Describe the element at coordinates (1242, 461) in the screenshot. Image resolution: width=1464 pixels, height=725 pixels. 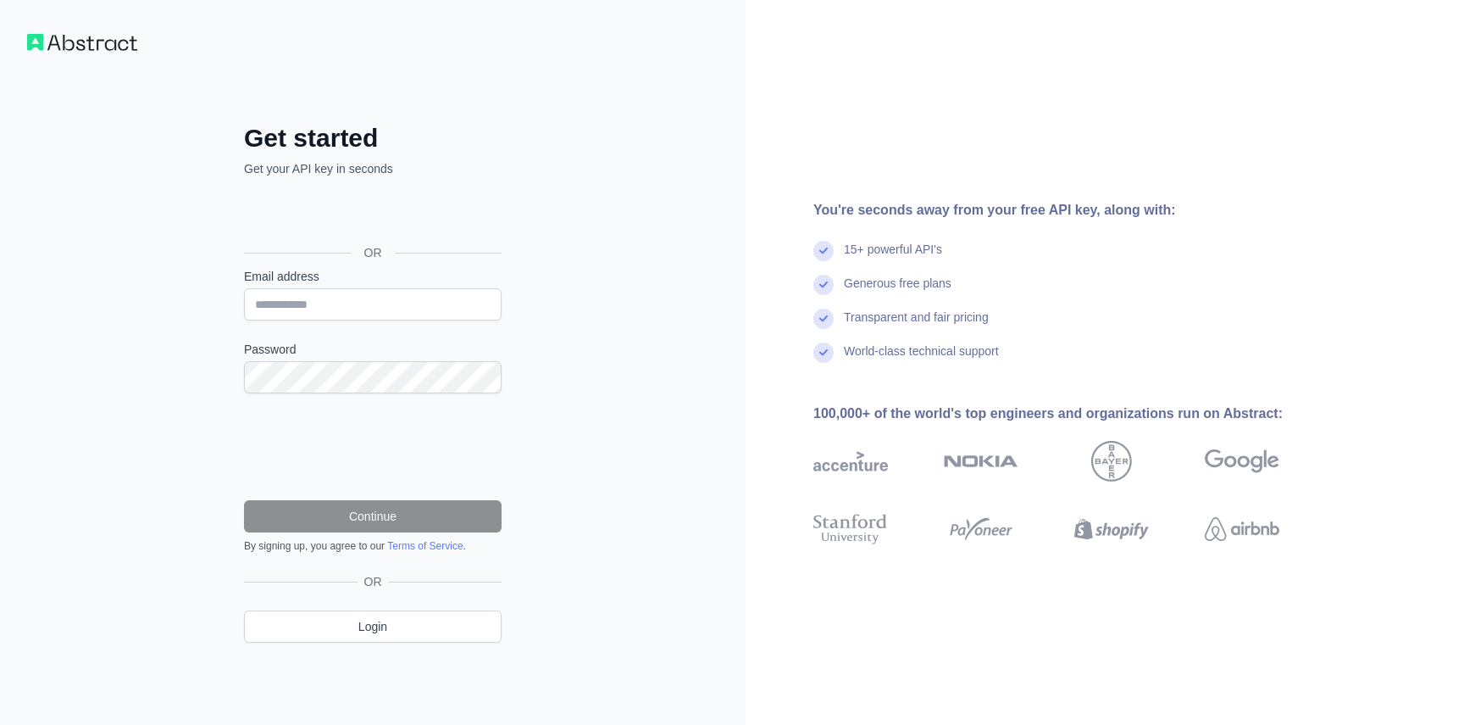
I see `img: google` at that location.